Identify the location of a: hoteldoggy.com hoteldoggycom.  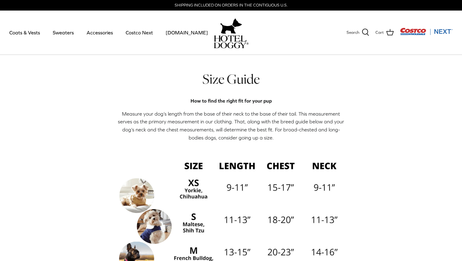
(231, 33).